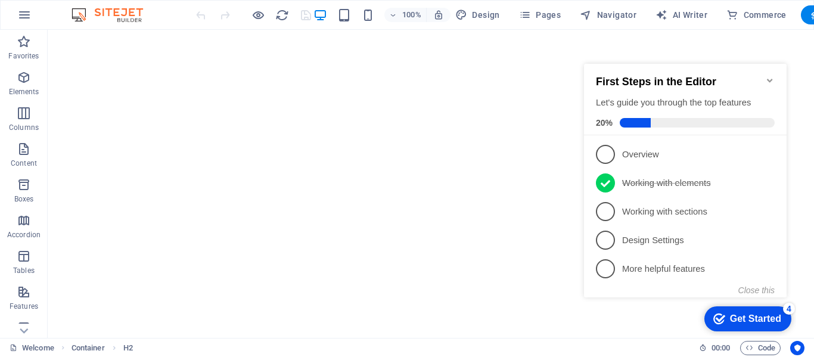 This screenshot has height=357, width=814. What do you see at coordinates (114, 106) in the screenshot?
I see `p: Overview` at bounding box center [114, 106].